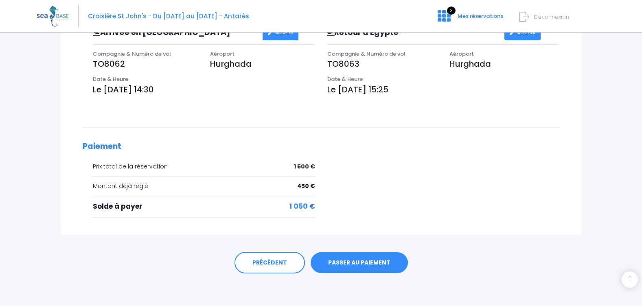 The width and height of the screenshot is (642, 306). What do you see at coordinates (145, 64) in the screenshot?
I see `p: TO8062` at bounding box center [145, 64].